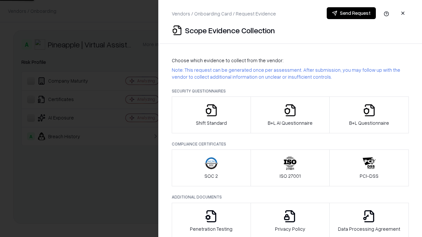  What do you see at coordinates (290, 176) in the screenshot?
I see `p: ISO 27001` at bounding box center [290, 176].